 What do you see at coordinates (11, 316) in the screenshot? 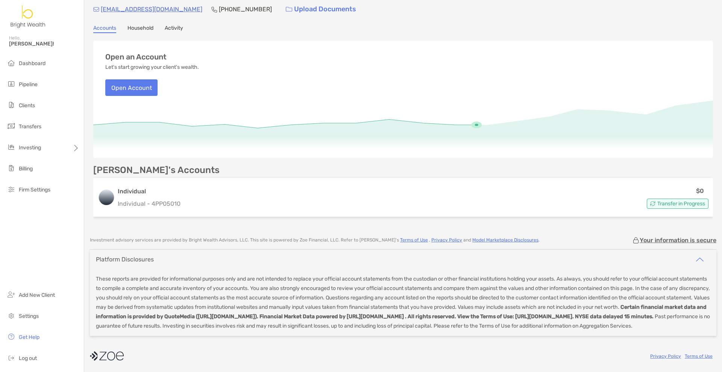
I see `img: settings icon` at bounding box center [11, 316].